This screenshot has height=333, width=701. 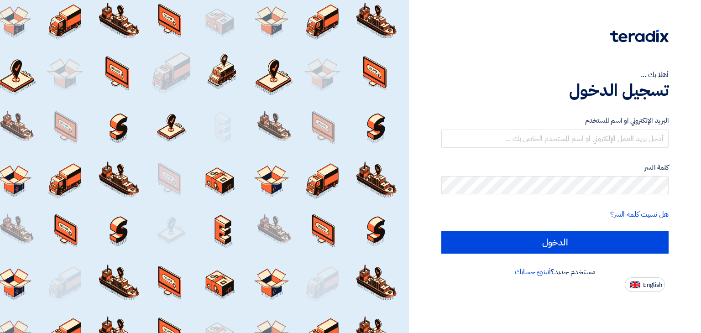 I want to click on h1: تسجيل الدخول, so click(x=555, y=90).